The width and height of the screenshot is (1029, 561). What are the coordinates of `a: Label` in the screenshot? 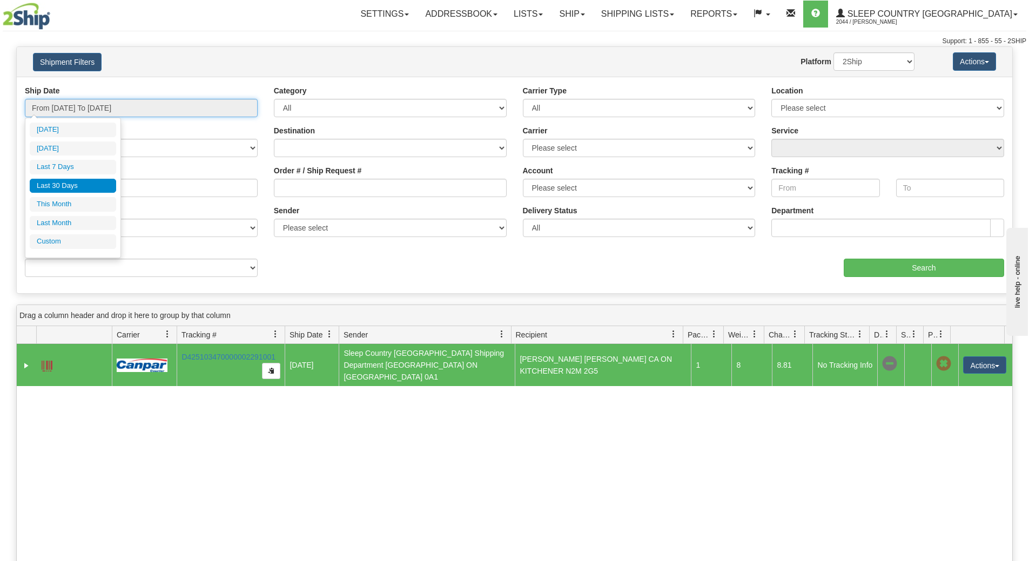 It's located at (47, 365).